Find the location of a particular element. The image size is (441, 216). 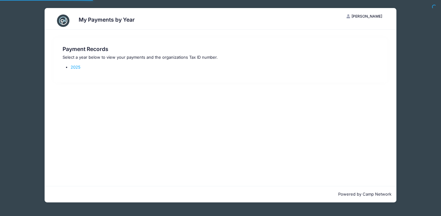

a: 2025 is located at coordinates (75, 67).